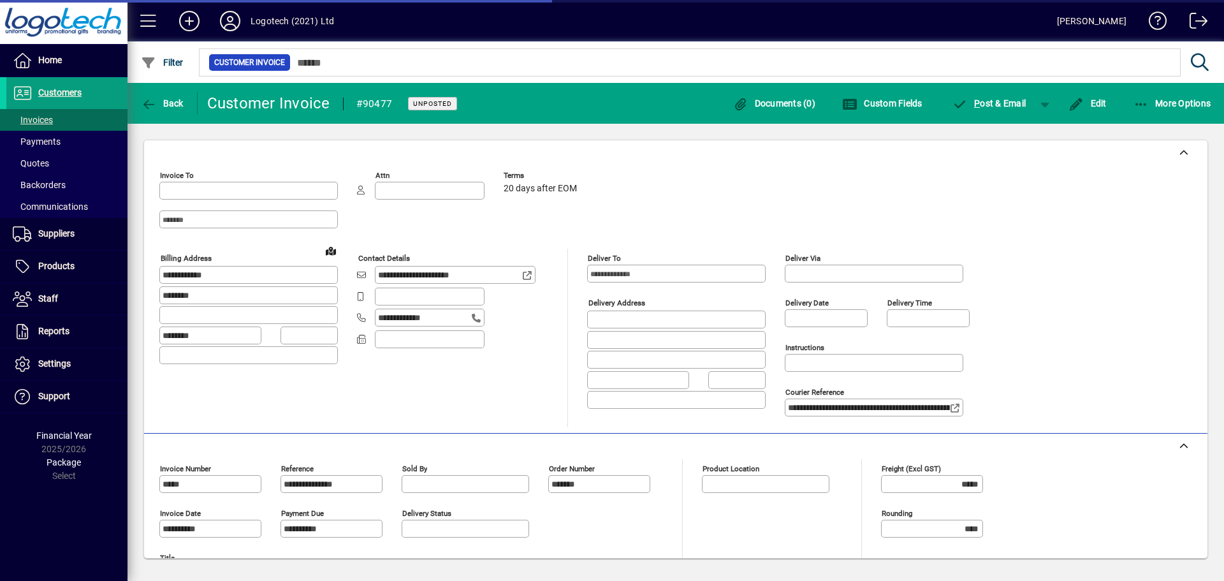  I want to click on mat-label: Sold by, so click(414, 469).